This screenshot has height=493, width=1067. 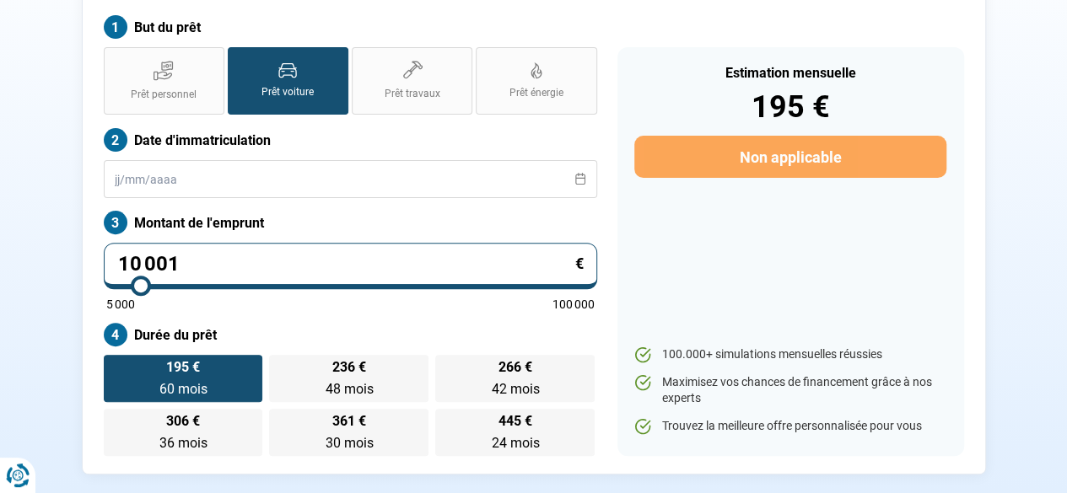 What do you see at coordinates (350, 179) in the screenshot?
I see `input: jj/mm/aaaa` at bounding box center [350, 179].